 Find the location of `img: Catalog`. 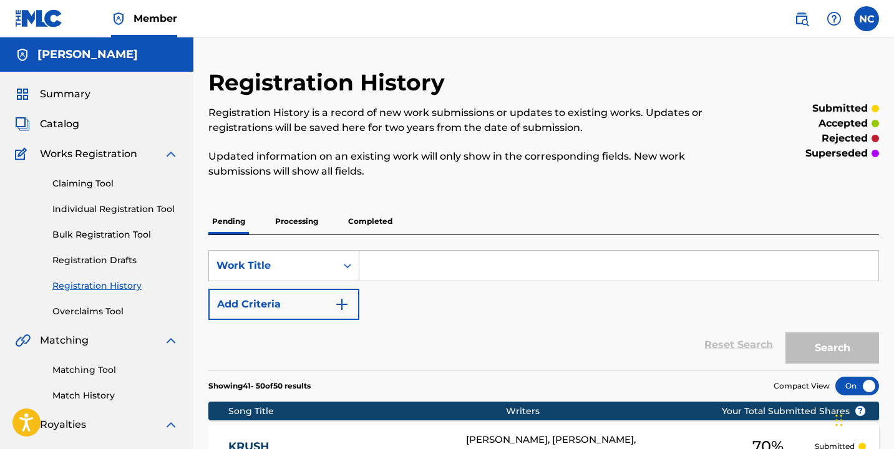

img: Catalog is located at coordinates (22, 124).